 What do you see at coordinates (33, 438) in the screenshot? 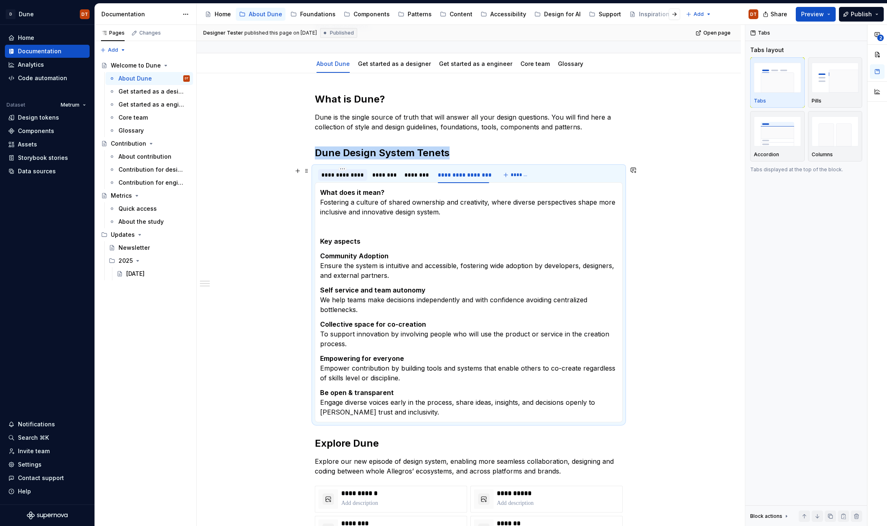
I see `div: Search ⌘K` at bounding box center [33, 438].